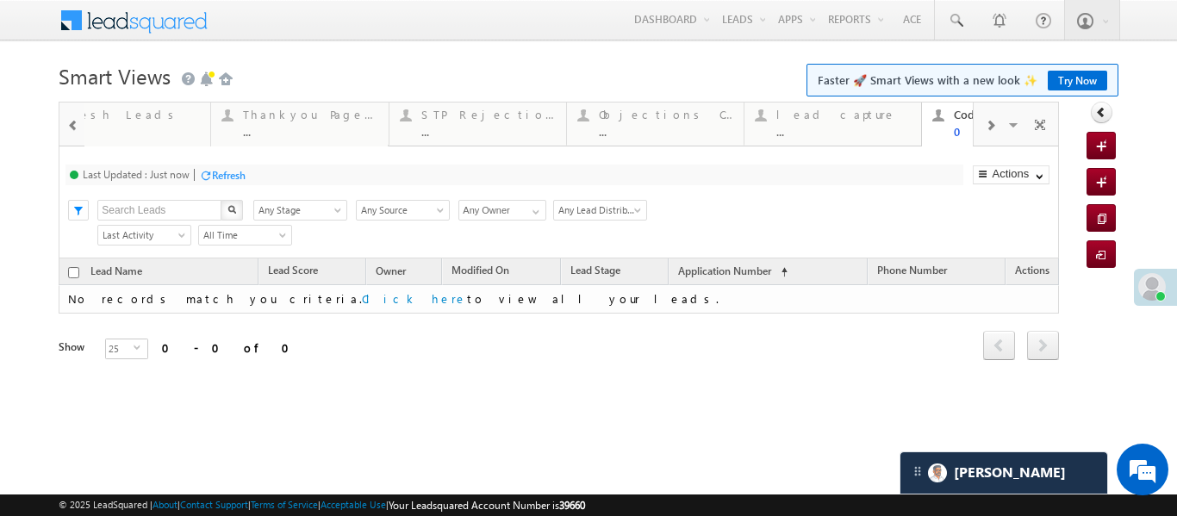 The width and height of the screenshot is (1177, 516). Describe the element at coordinates (214, 504) in the screenshot. I see `a: Contact Support` at that location.